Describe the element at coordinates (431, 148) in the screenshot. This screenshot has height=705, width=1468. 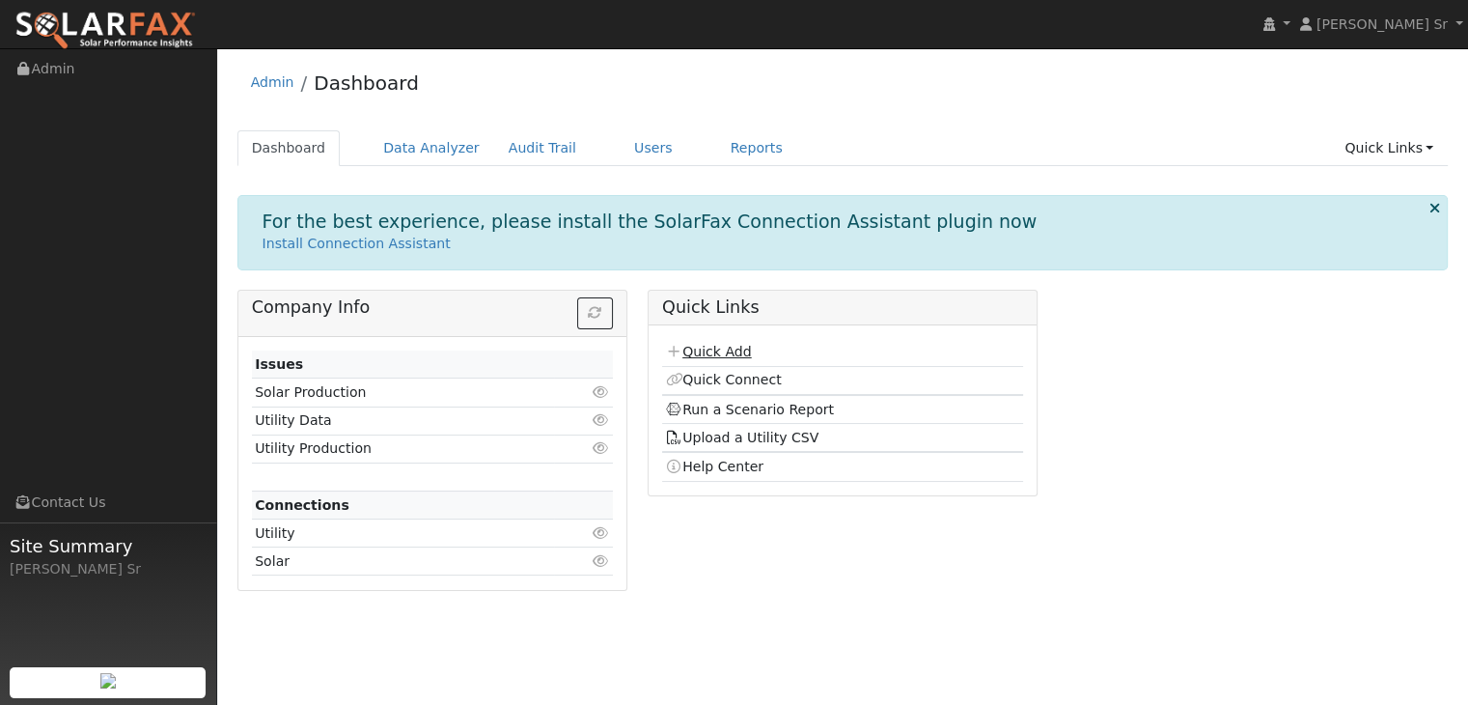
I see `a: Data Analyzer` at that location.